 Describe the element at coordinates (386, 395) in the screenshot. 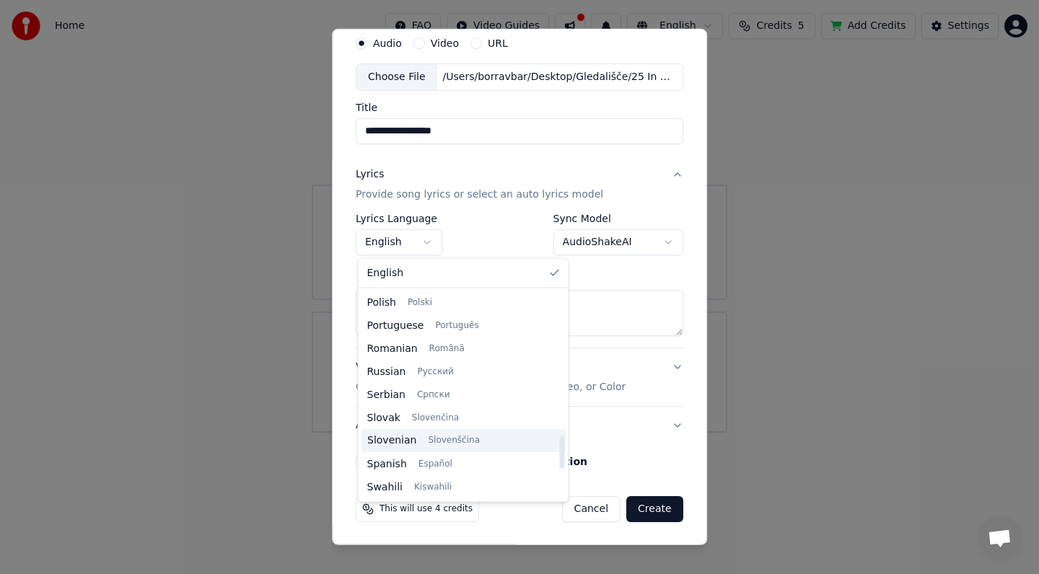

I see `span: Serbian` at that location.